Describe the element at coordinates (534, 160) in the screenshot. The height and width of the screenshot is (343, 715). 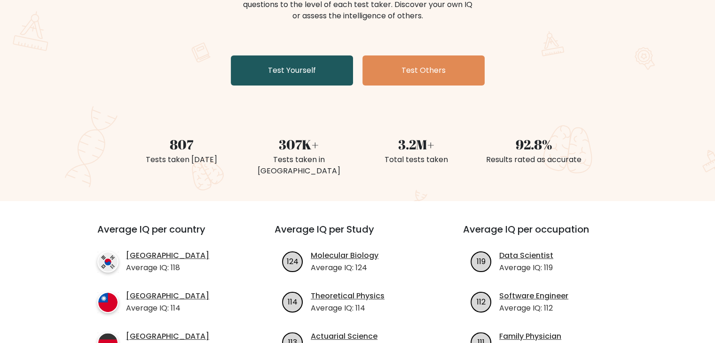
I see `div: Results rated as accurate` at that location.